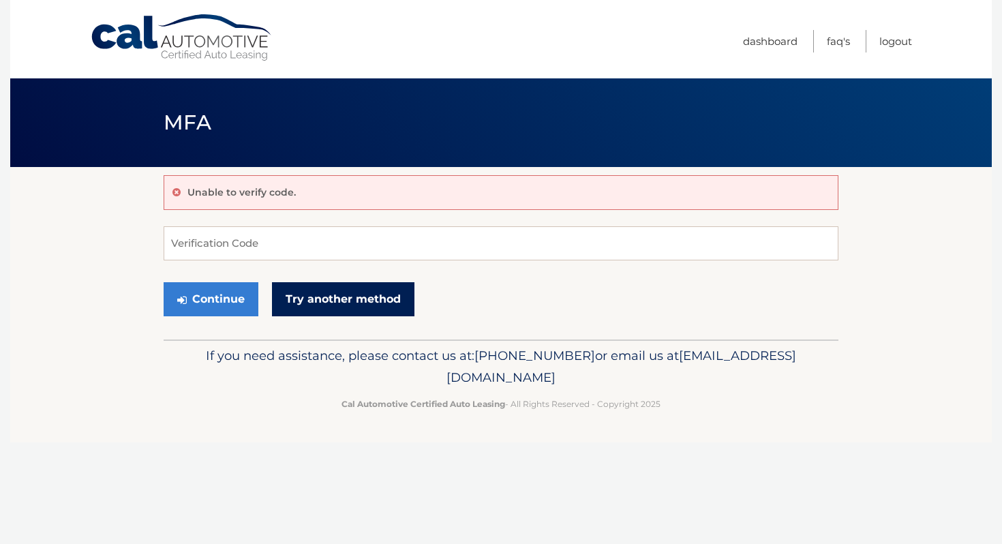  Describe the element at coordinates (770, 41) in the screenshot. I see `a: Dashboard` at that location.